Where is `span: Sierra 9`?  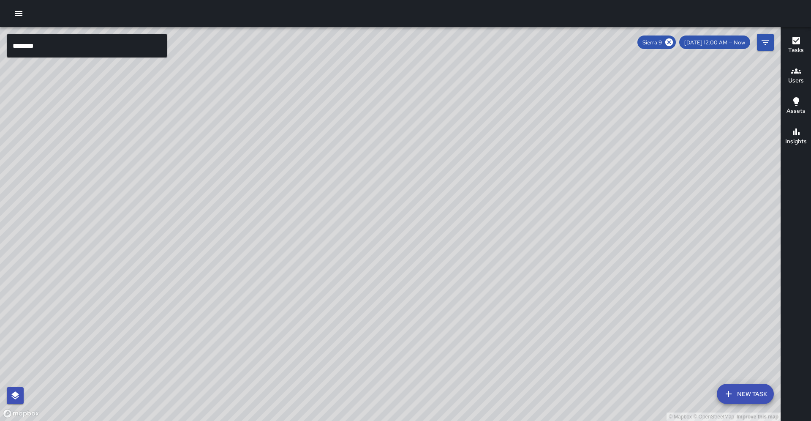
span: Sierra 9 is located at coordinates (652, 42).